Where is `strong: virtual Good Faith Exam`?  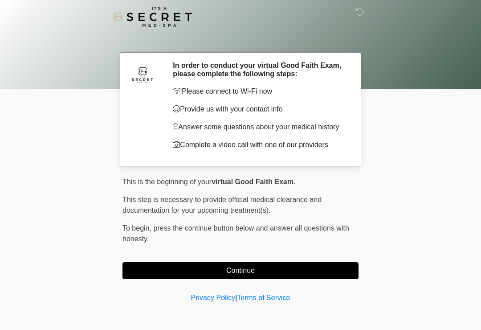 strong: virtual Good Faith Exam is located at coordinates (252, 181).